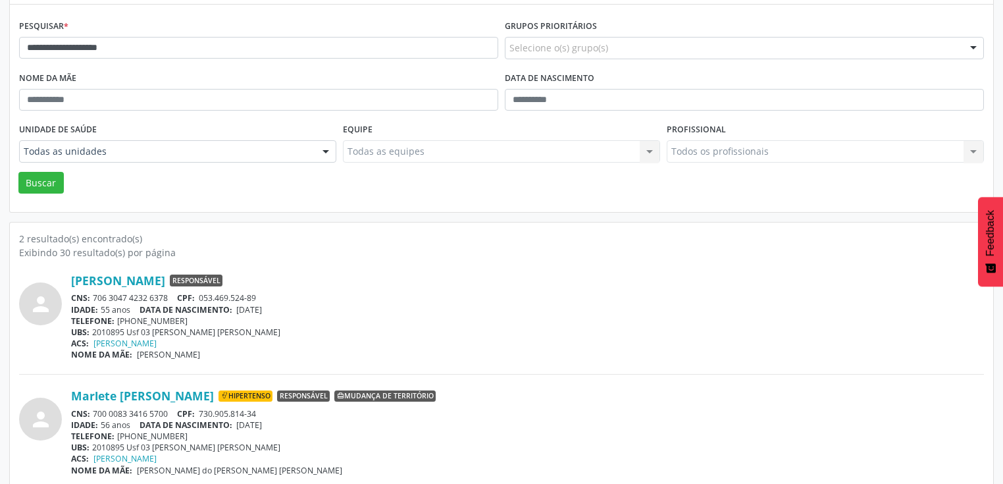 Image resolution: width=1003 pixels, height=484 pixels. I want to click on label: Grupos prioritários, so click(551, 26).